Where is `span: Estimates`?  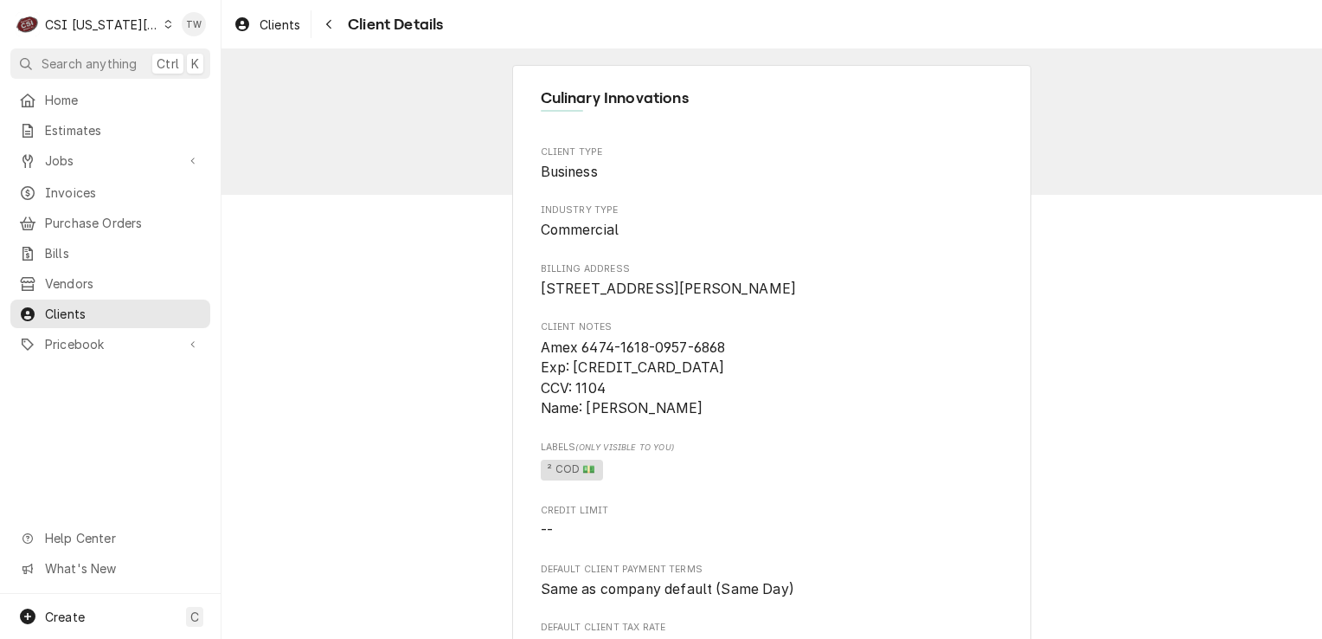 span: Estimates is located at coordinates (123, 130).